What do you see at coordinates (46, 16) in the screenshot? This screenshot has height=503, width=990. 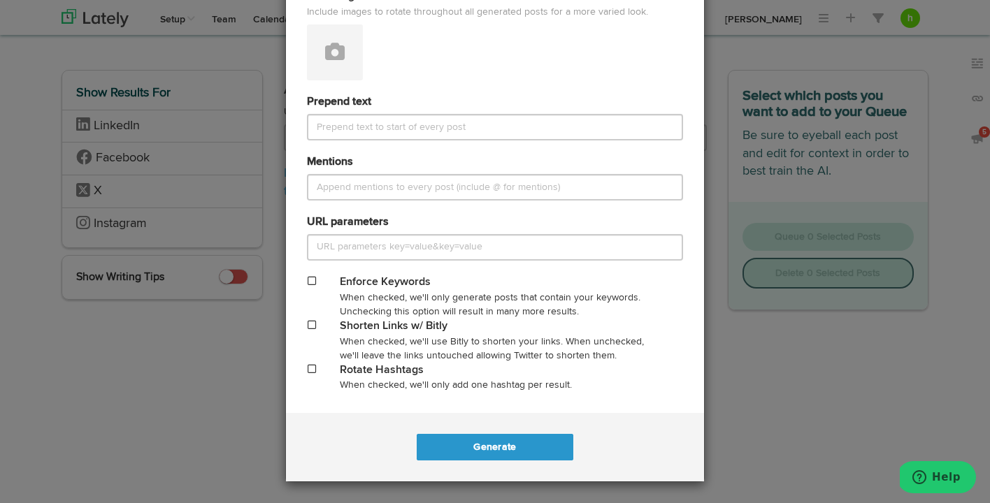 I see `span: Help` at bounding box center [46, 16].